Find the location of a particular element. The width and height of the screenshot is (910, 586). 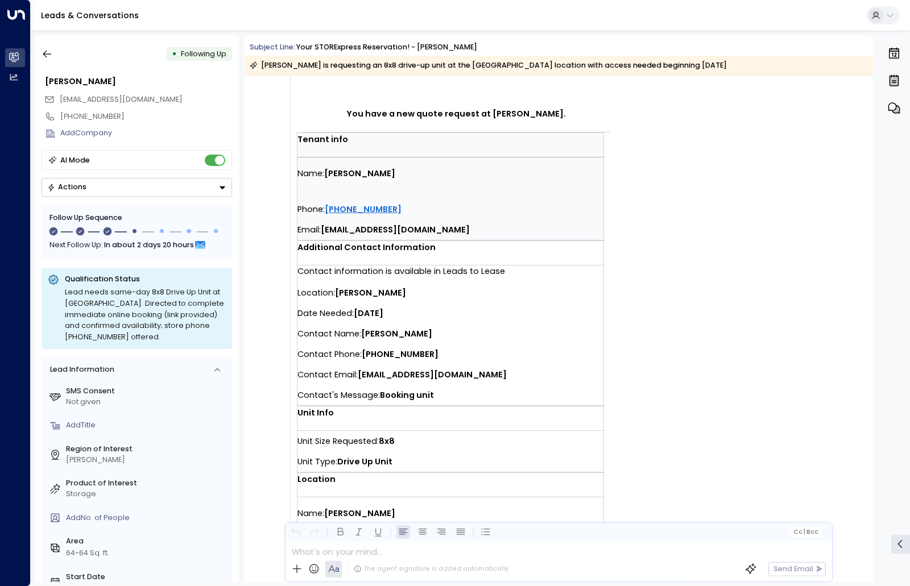

strong: 8x8 is located at coordinates (387, 441).